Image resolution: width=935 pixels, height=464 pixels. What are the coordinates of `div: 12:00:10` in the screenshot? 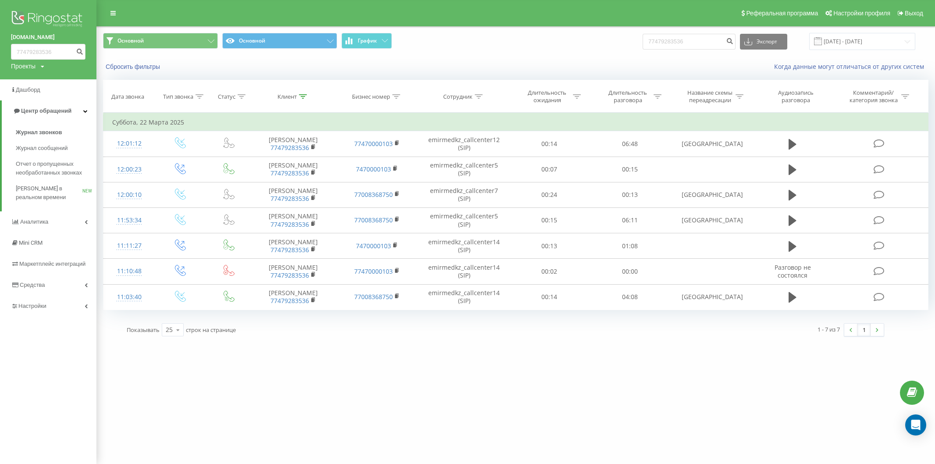 It's located at (129, 195).